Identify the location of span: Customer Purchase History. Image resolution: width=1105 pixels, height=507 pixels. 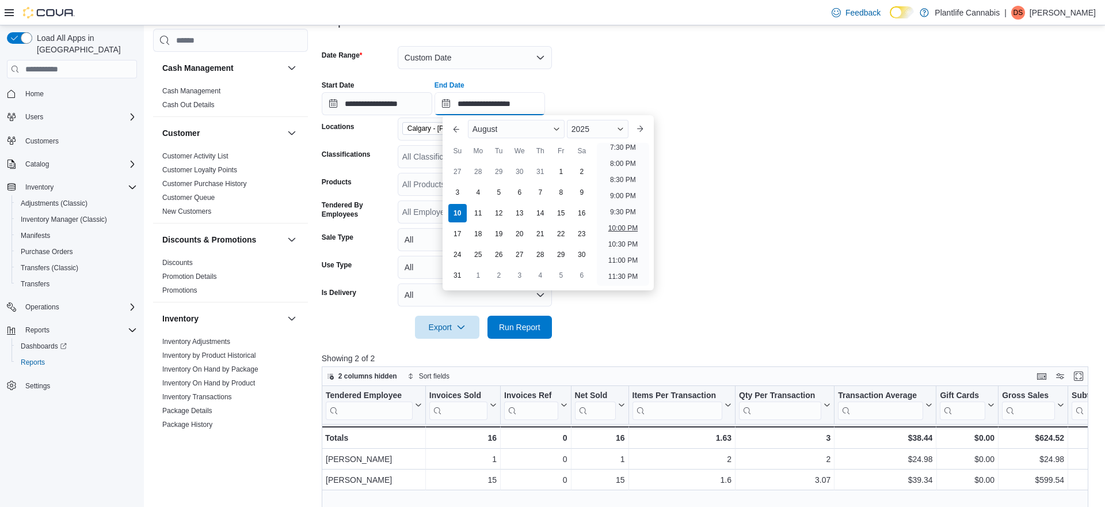
(204, 184).